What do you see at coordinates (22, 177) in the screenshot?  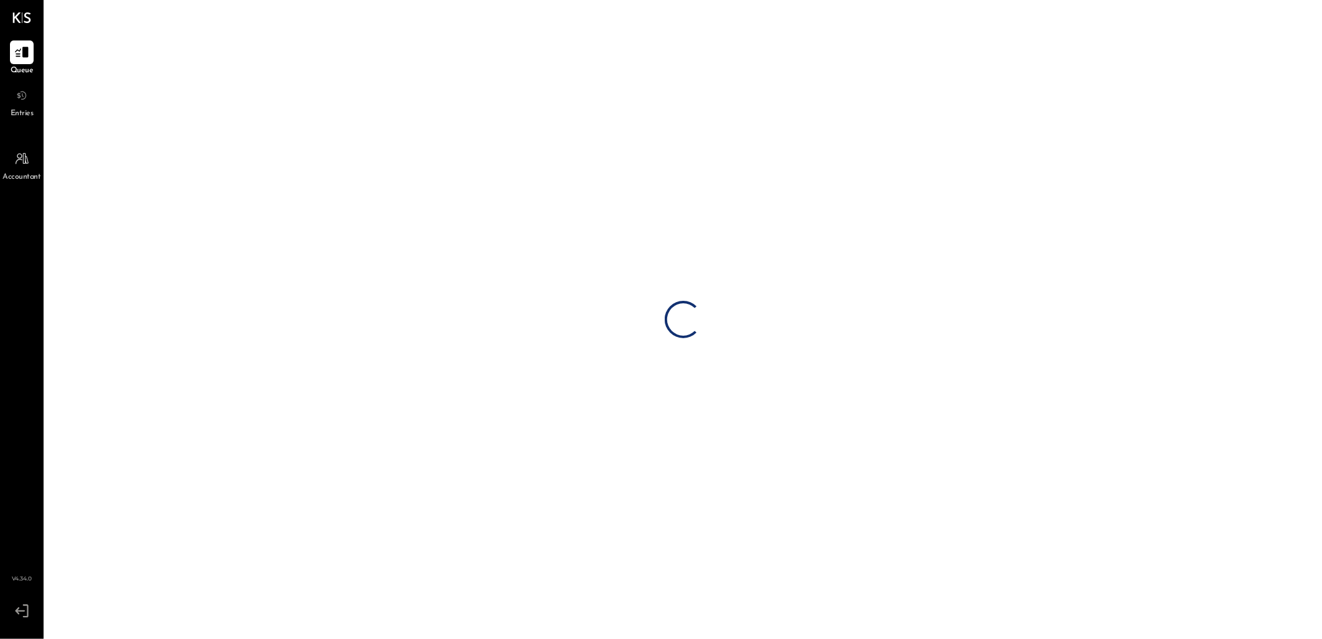 I see `span: Accountant` at bounding box center [22, 177].